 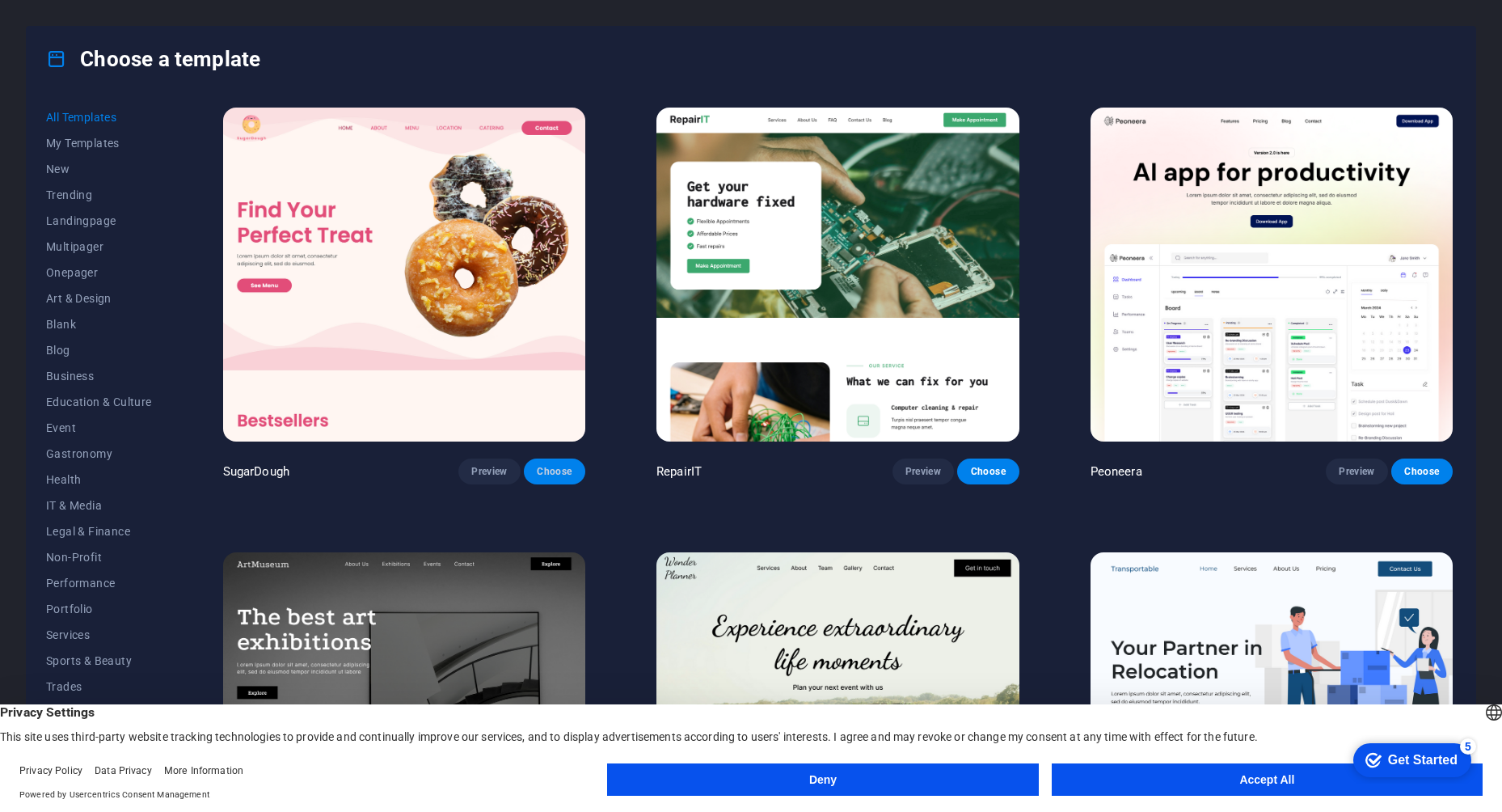 What do you see at coordinates (99, 195) in the screenshot?
I see `button: Trending` at bounding box center [99, 195].